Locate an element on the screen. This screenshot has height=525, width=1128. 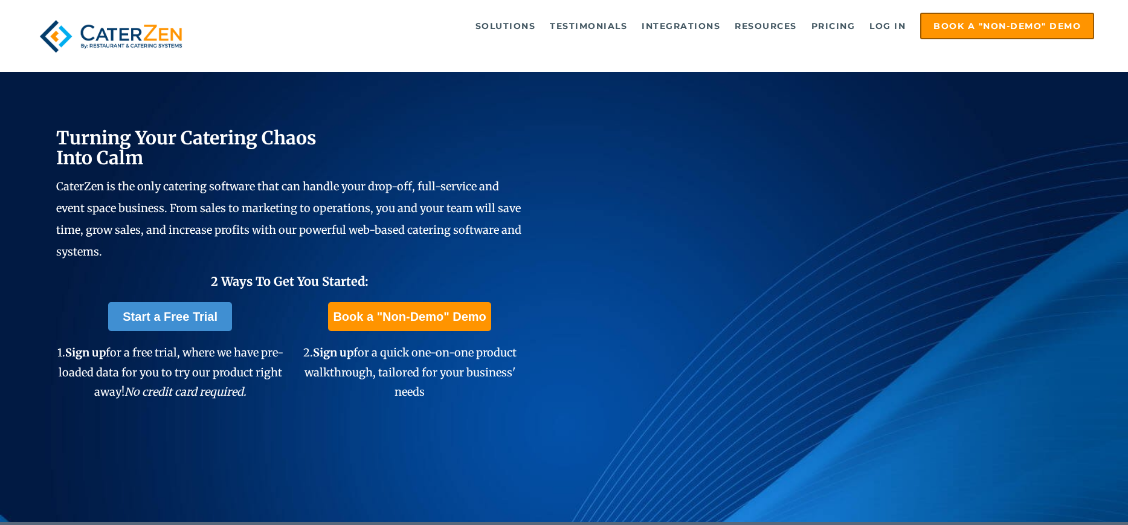
span: CaterZen is the only catering software that can handle your drop-off, full-service and event spac... is located at coordinates (289, 219).